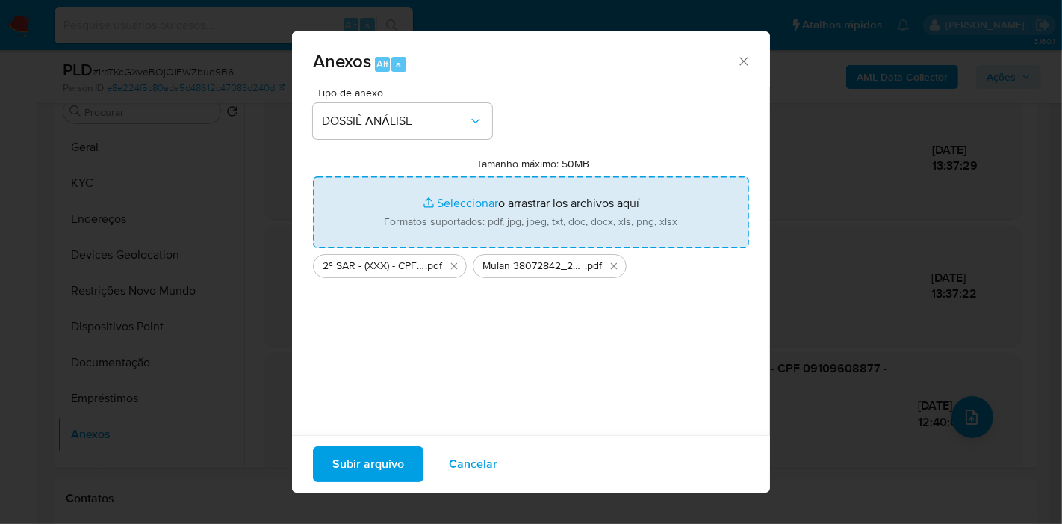  Describe the element at coordinates (342, 61) in the screenshot. I see `span: Anexos` at that location.